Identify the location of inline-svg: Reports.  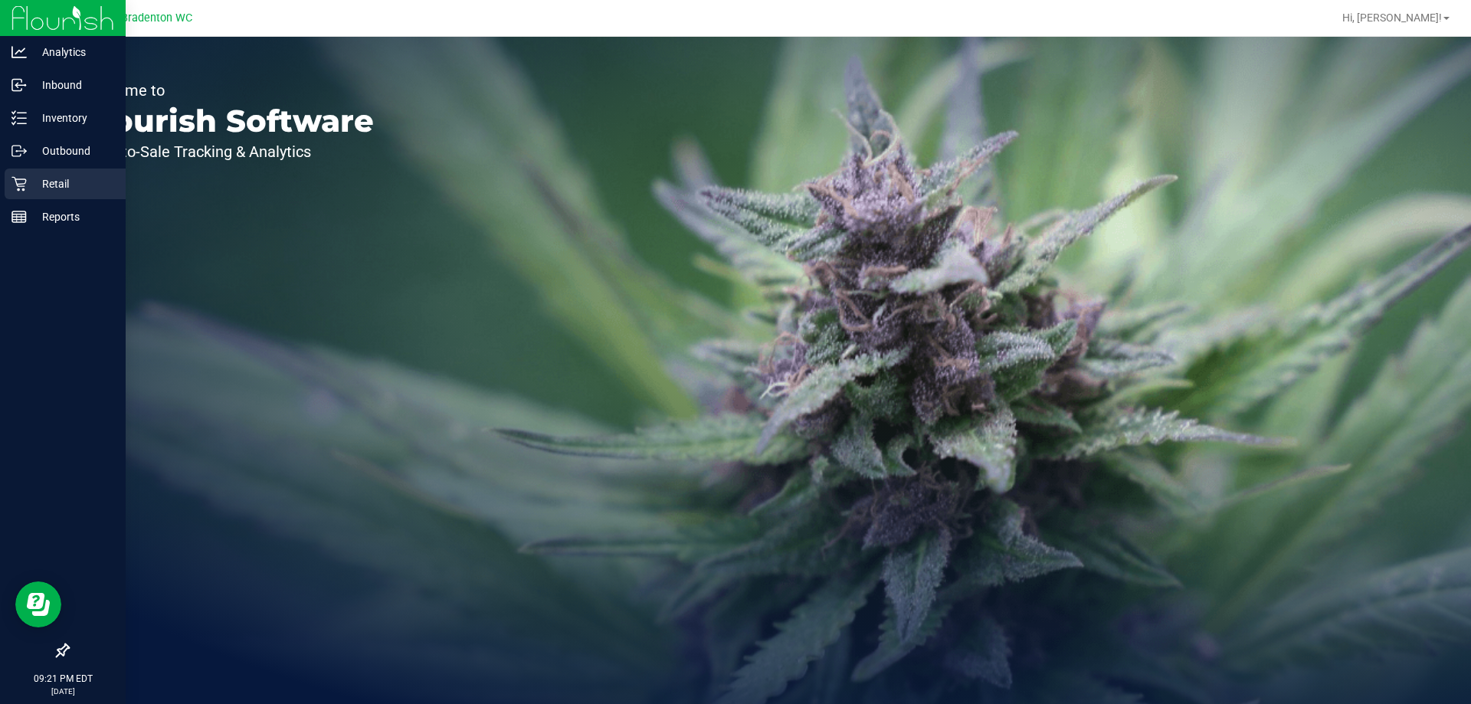
(19, 217).